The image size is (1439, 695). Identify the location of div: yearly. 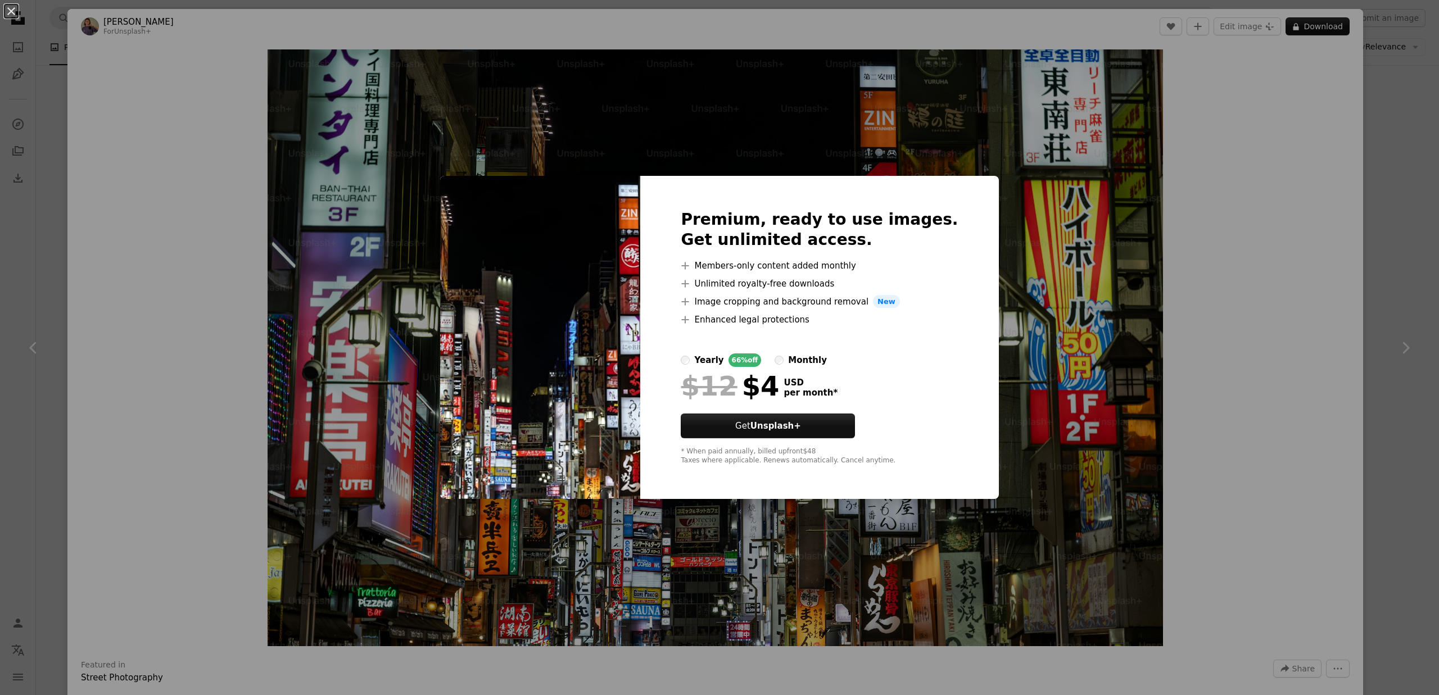
(709, 360).